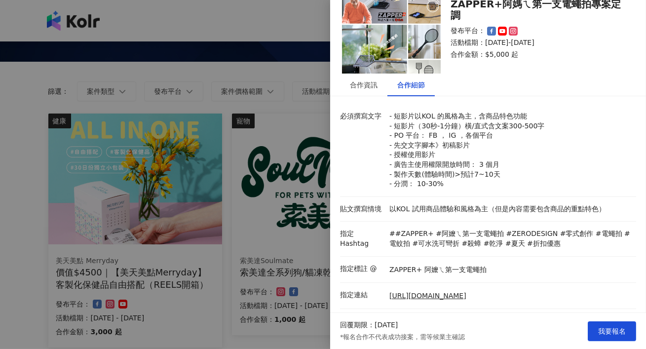 The height and width of the screenshot is (349, 646). Describe the element at coordinates (612, 331) in the screenshot. I see `span: 我要報名` at that location.